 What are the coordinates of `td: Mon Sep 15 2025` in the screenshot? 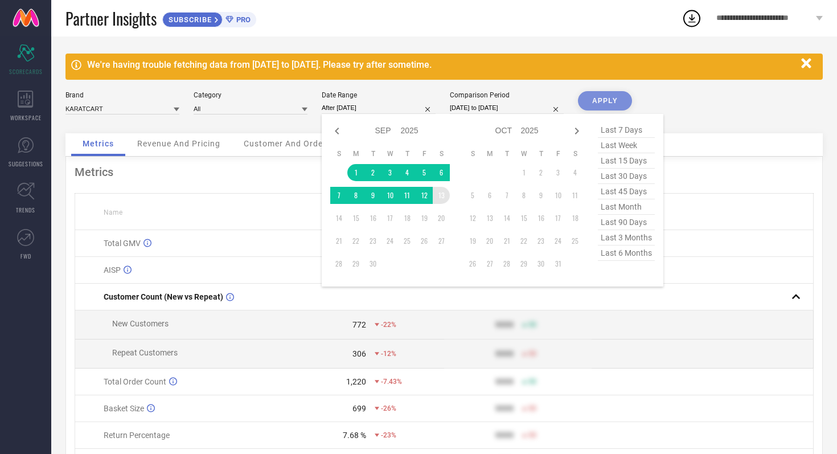 It's located at (356, 218).